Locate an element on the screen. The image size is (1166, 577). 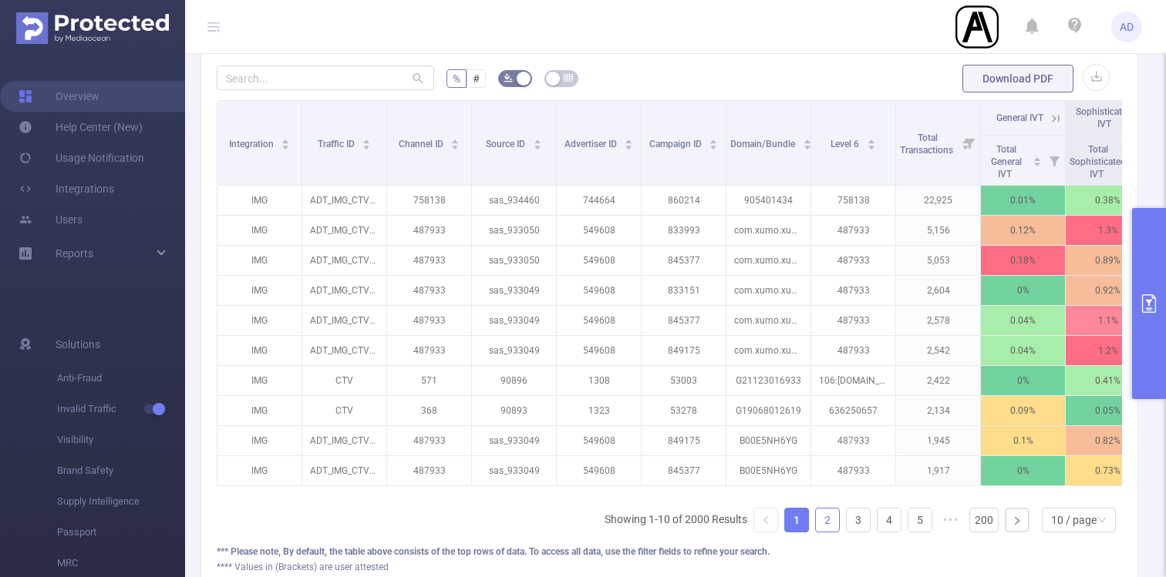
span: Campaign ID is located at coordinates (676, 144).